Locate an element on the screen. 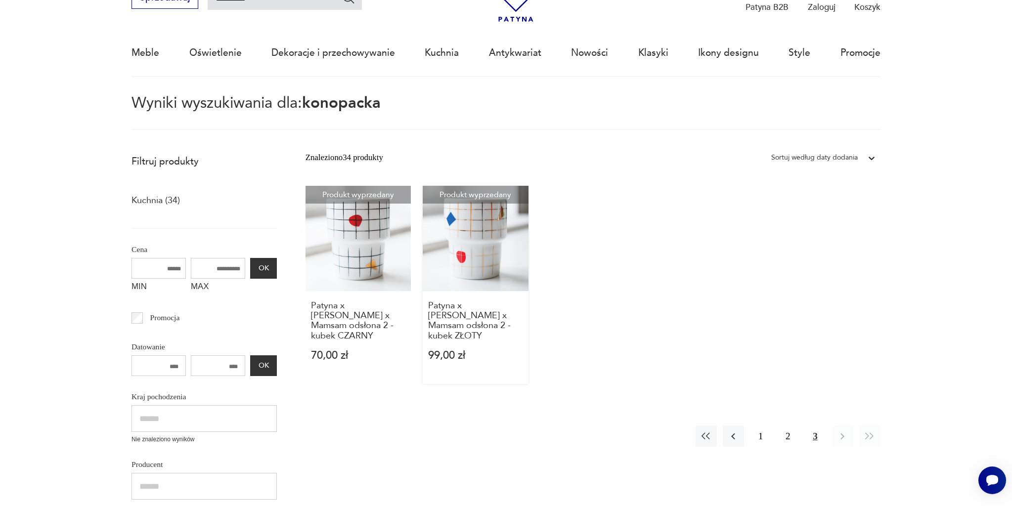  a: Ikony designu is located at coordinates (728, 53).